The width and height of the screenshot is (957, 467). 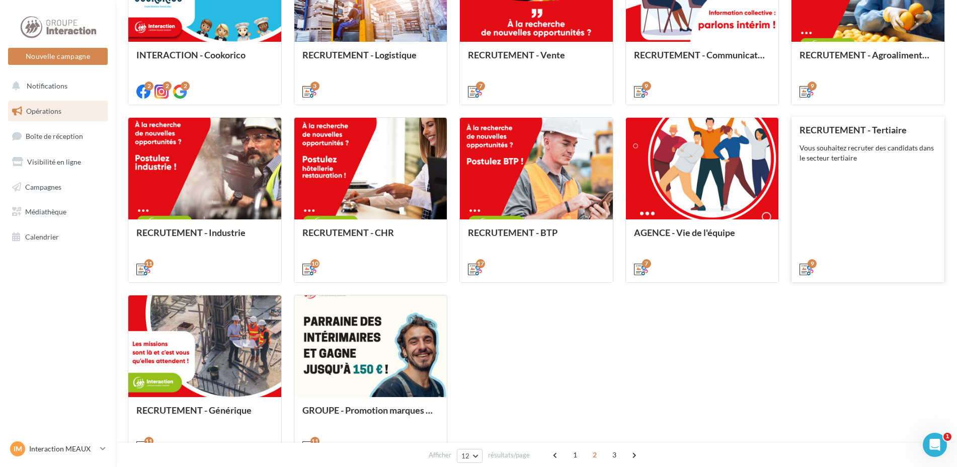 I want to click on button: Nouvelle campagne, so click(x=58, y=56).